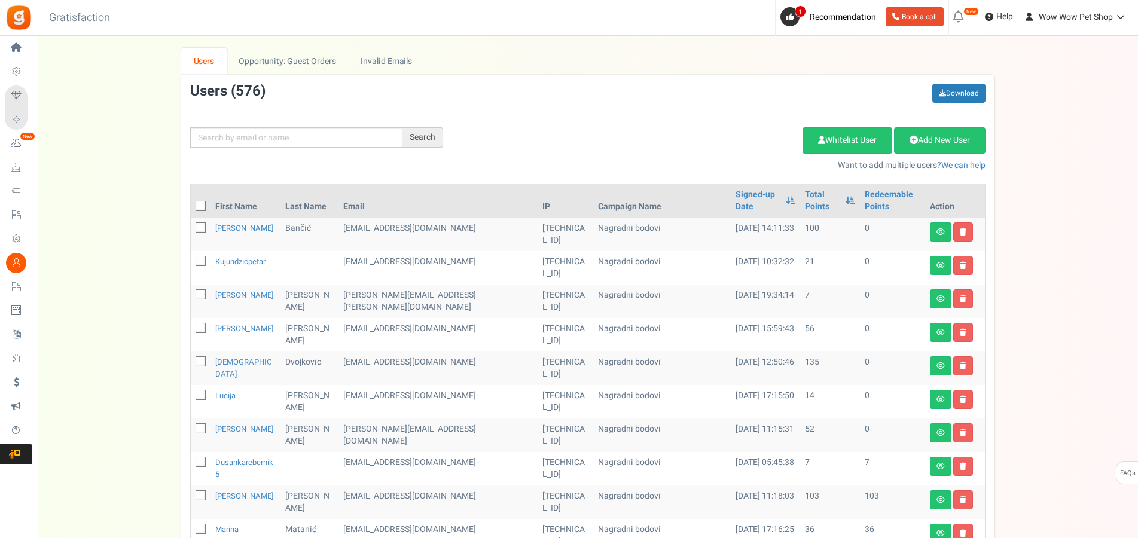 The width and height of the screenshot is (1138, 538). What do you see at coordinates (309, 201) in the screenshot?
I see `th: Last Name` at bounding box center [309, 201].